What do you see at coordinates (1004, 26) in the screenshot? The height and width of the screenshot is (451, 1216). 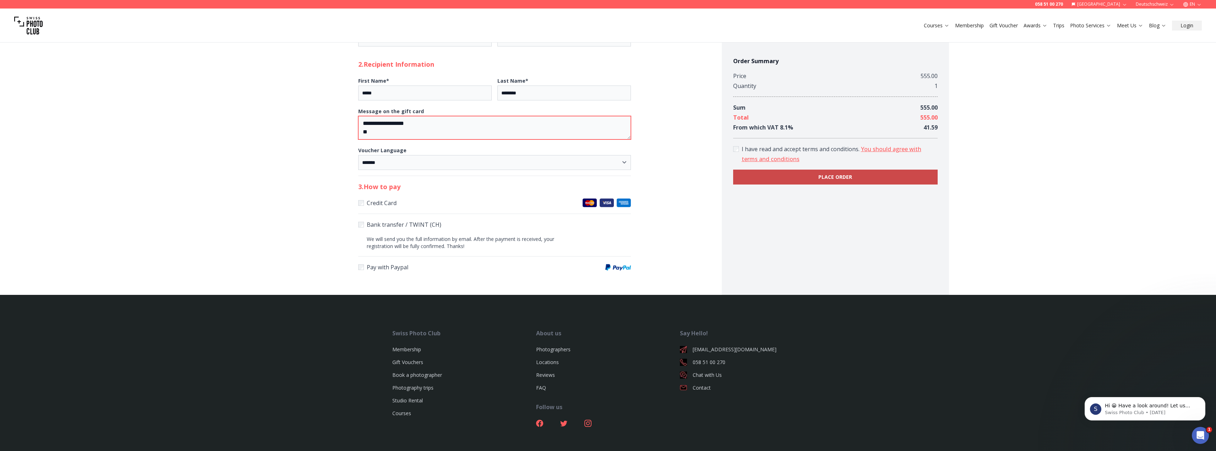 I see `button: Gift Voucher` at bounding box center [1004, 26].